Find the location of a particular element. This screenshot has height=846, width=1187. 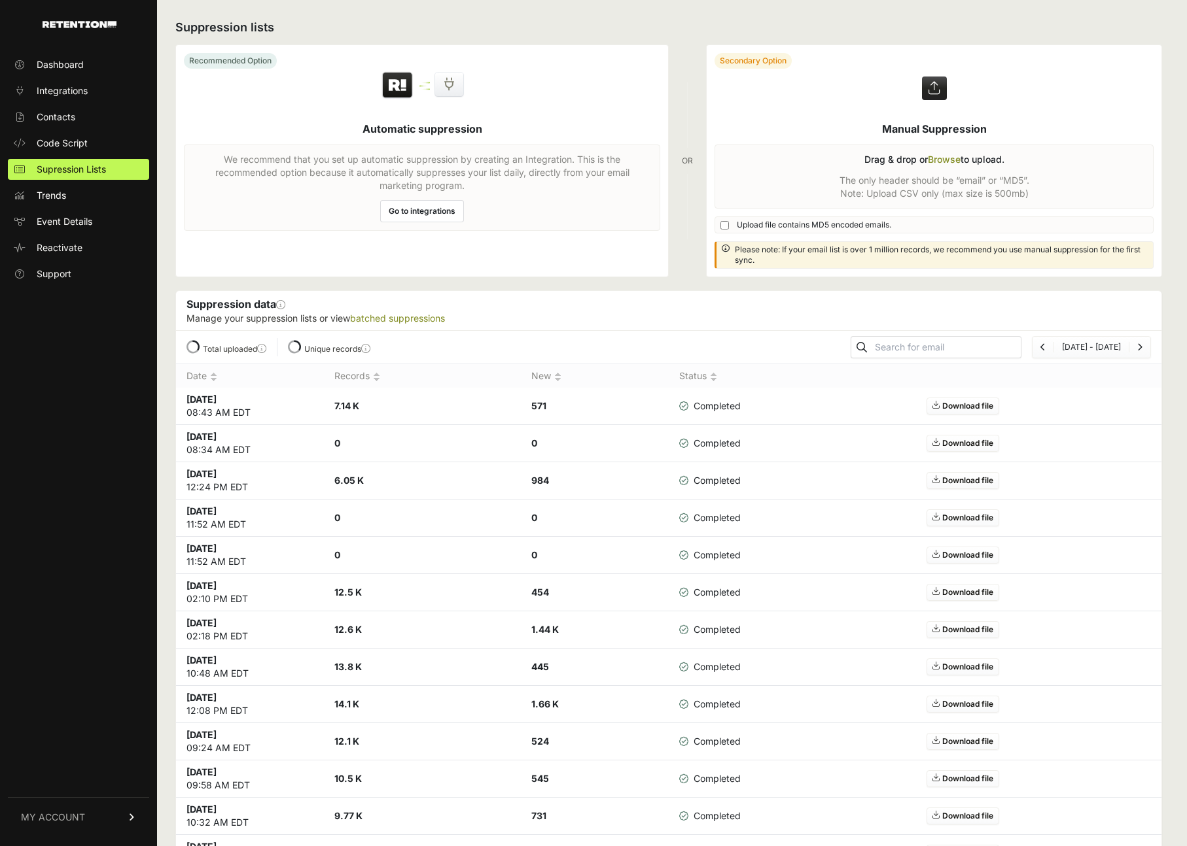

input: Upload file contains MD5 encoded emails. is located at coordinates (724, 225).